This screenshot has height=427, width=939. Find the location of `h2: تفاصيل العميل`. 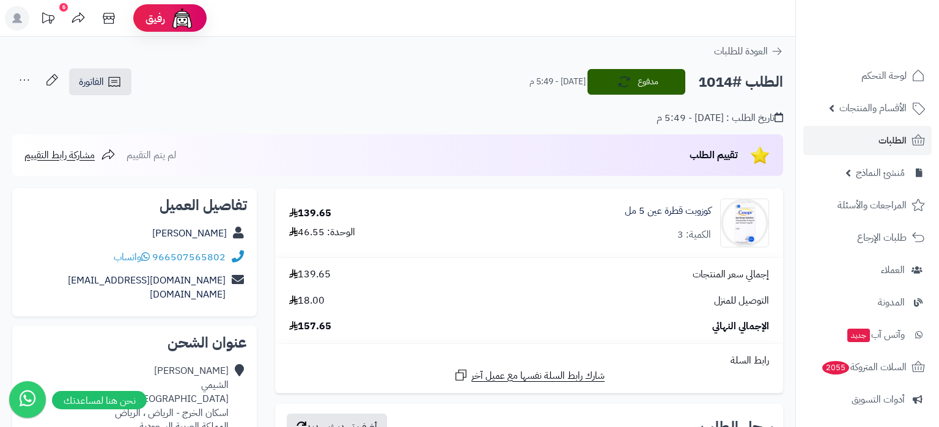

h2: تفاصيل العميل is located at coordinates (135, 205).